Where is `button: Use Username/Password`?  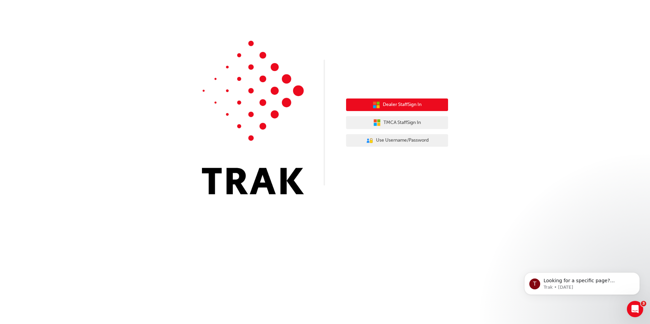
button: Use Username/Password is located at coordinates (397, 141).